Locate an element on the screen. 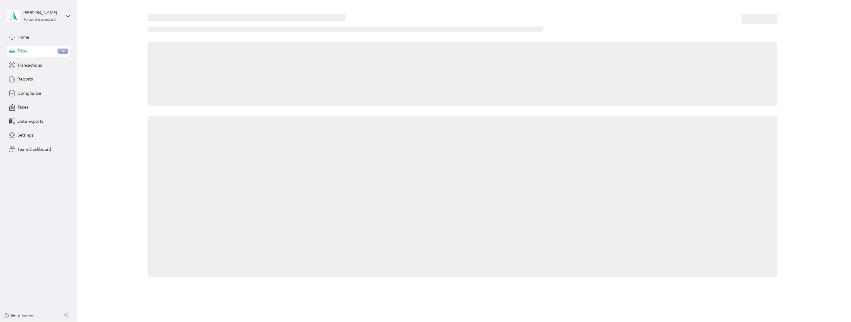  span: Settings is located at coordinates (25, 135).